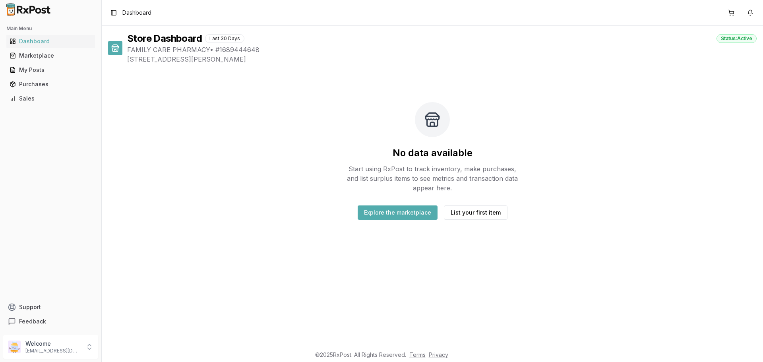 This screenshot has height=362, width=763. Describe the element at coordinates (50, 99) in the screenshot. I see `div: Sales` at that location.